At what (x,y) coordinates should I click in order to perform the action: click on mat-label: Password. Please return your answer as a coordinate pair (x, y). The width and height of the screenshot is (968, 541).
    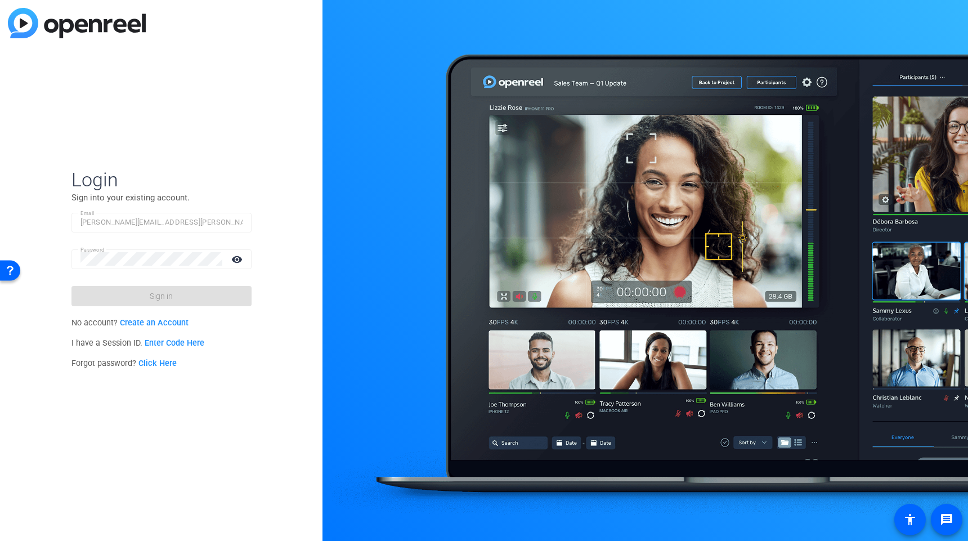
    Looking at the image, I should click on (92, 249).